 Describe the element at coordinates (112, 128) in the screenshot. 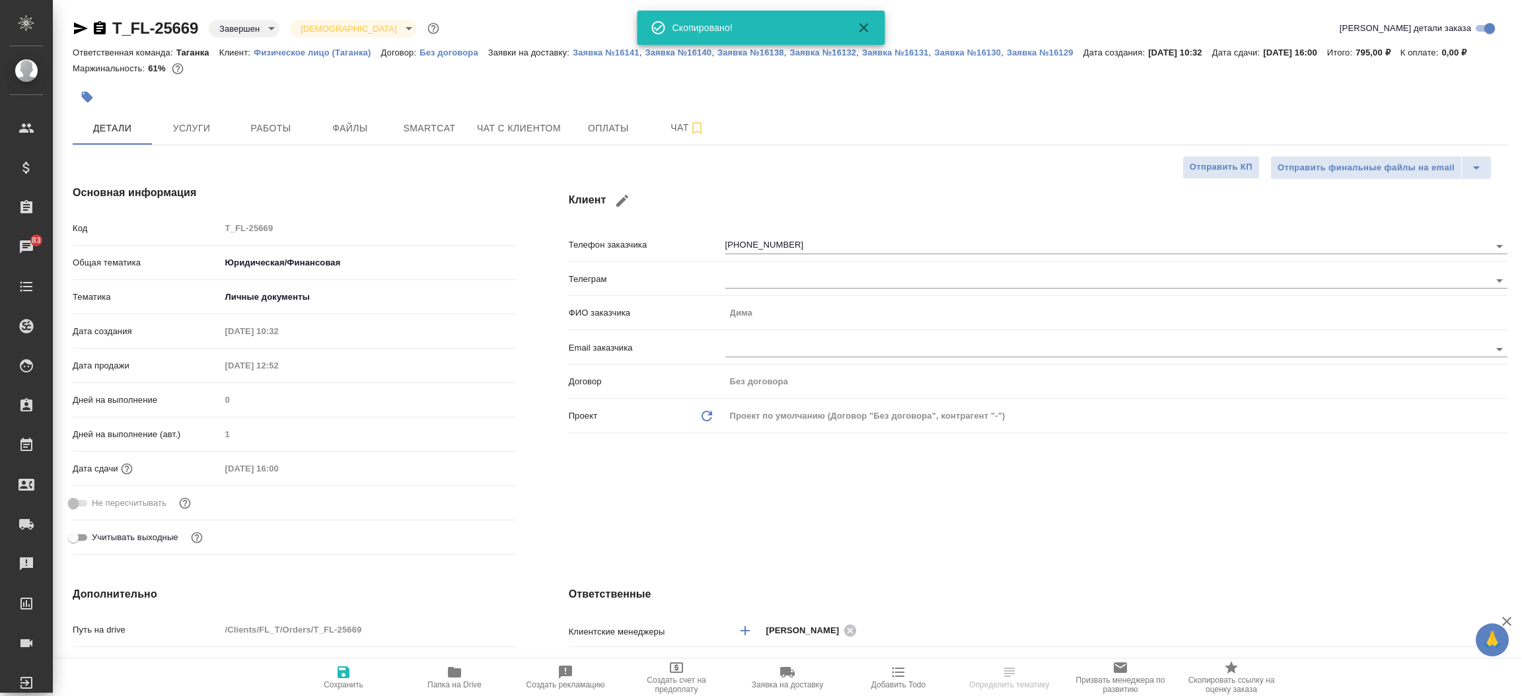

I see `span: Детали` at that location.